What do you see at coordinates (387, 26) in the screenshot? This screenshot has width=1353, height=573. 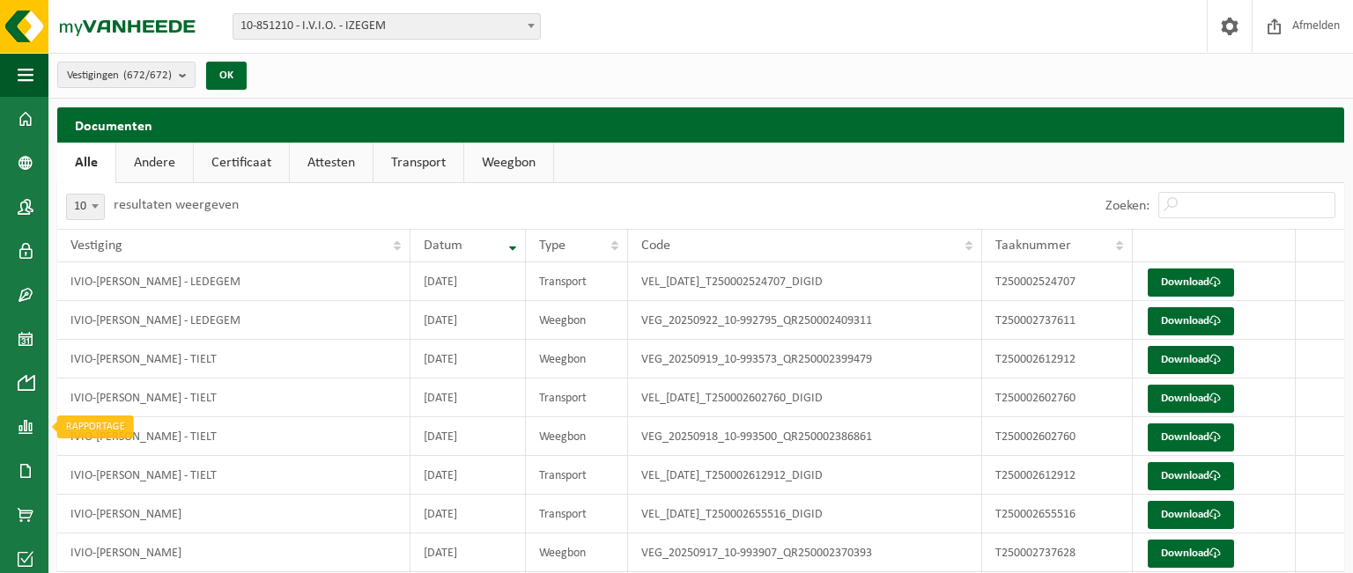 I see `span: 10-851210 - I.V.I.O. - IZEGEM` at bounding box center [387, 26].